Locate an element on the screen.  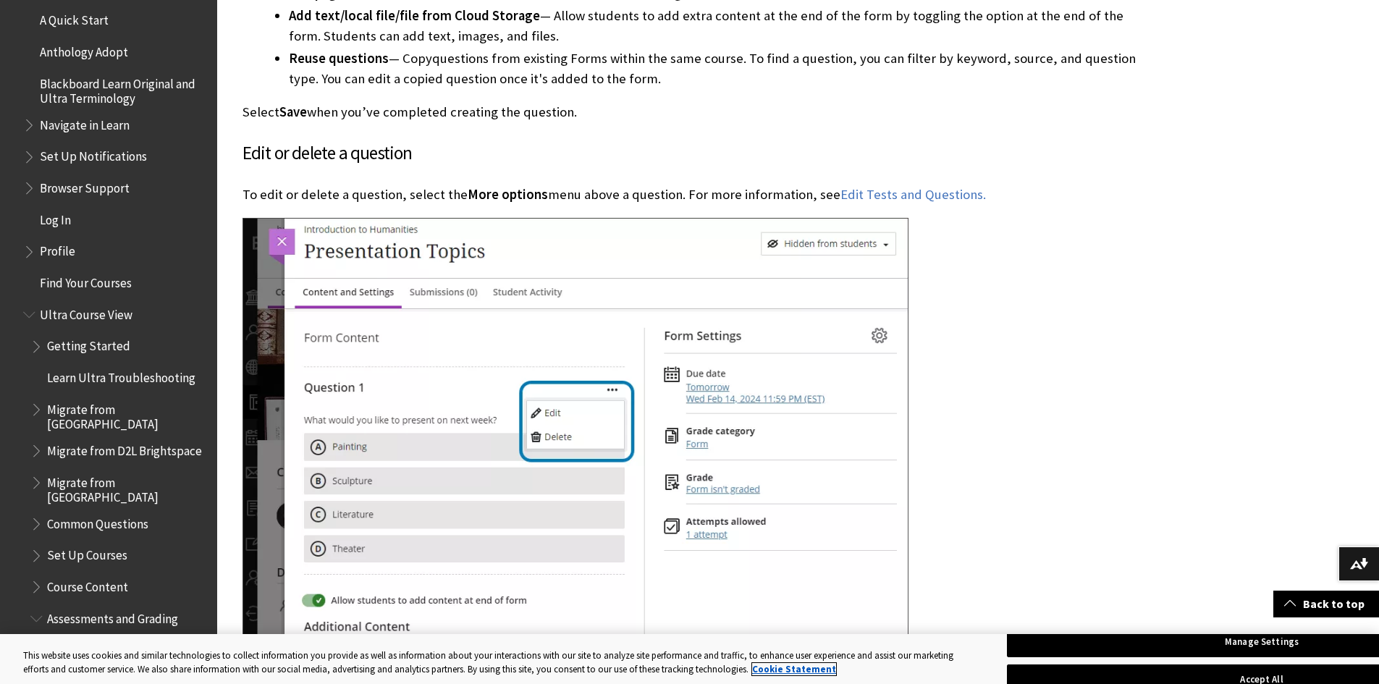
span: Reuse questions is located at coordinates (339, 58).